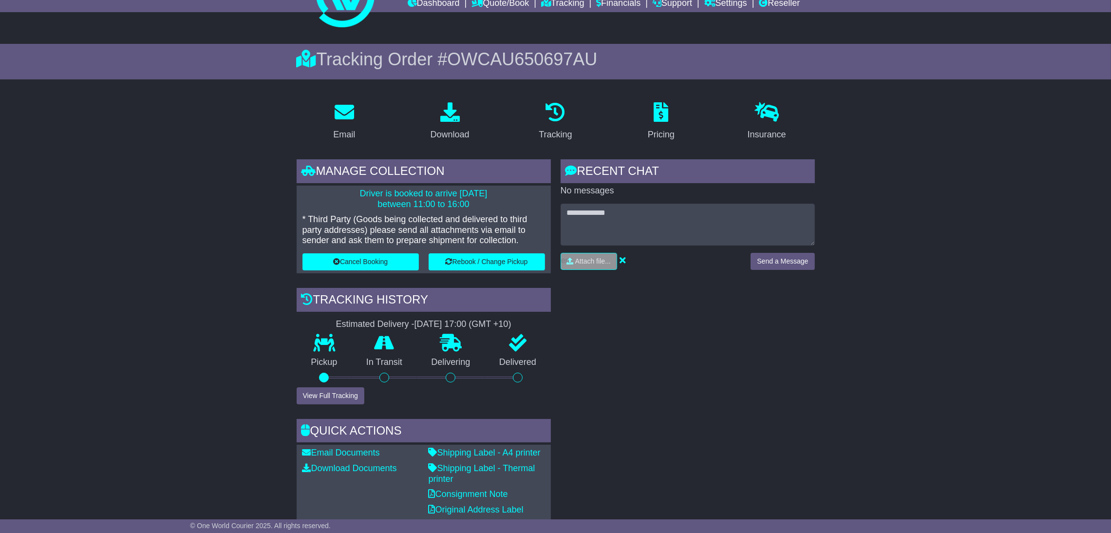  Describe the element at coordinates (485, 453) in the screenshot. I see `a: Shipping Label - A4 printer` at that location.